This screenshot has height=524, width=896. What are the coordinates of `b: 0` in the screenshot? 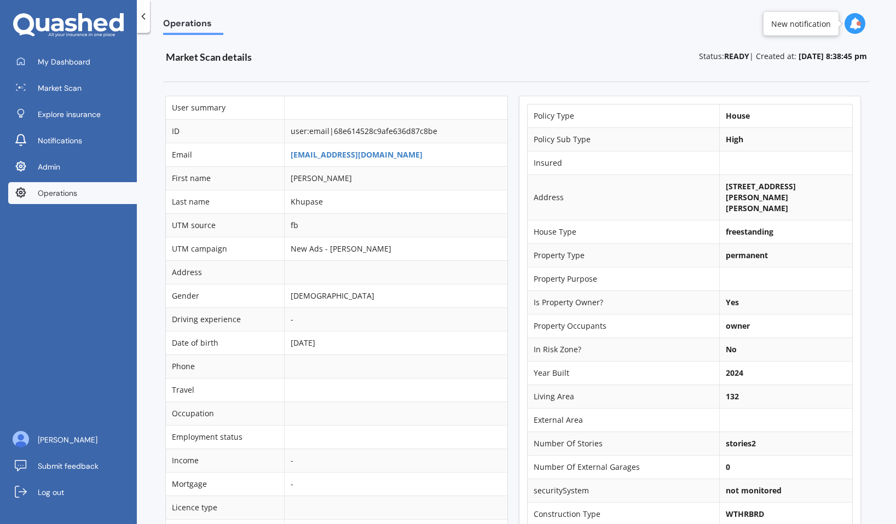 It's located at (728, 467).